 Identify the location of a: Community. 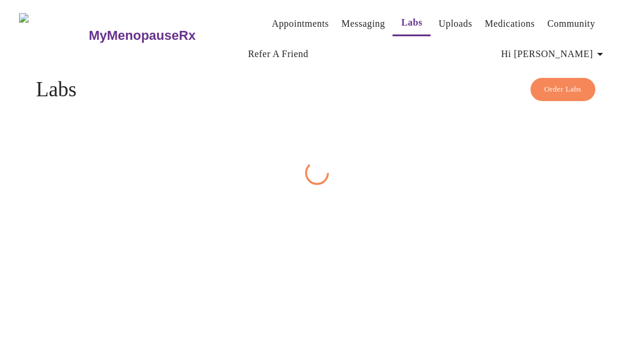
(571, 24).